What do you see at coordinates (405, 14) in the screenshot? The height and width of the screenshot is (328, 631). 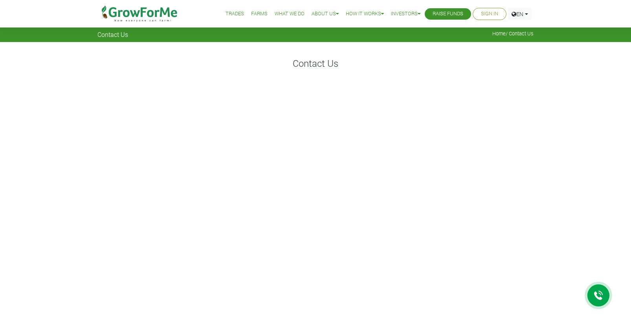 I see `a: Investors` at bounding box center [405, 14].